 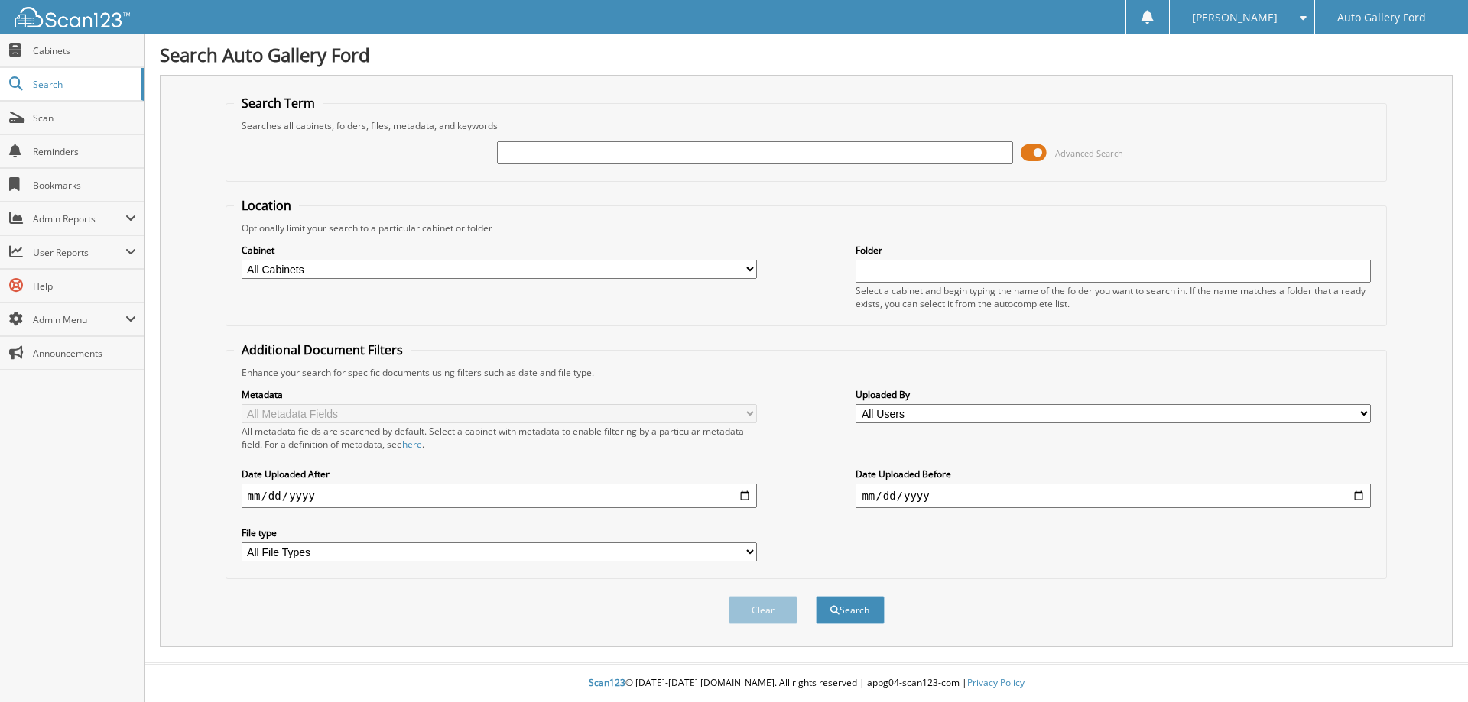 I want to click on label: Date Uploaded After, so click(x=499, y=474).